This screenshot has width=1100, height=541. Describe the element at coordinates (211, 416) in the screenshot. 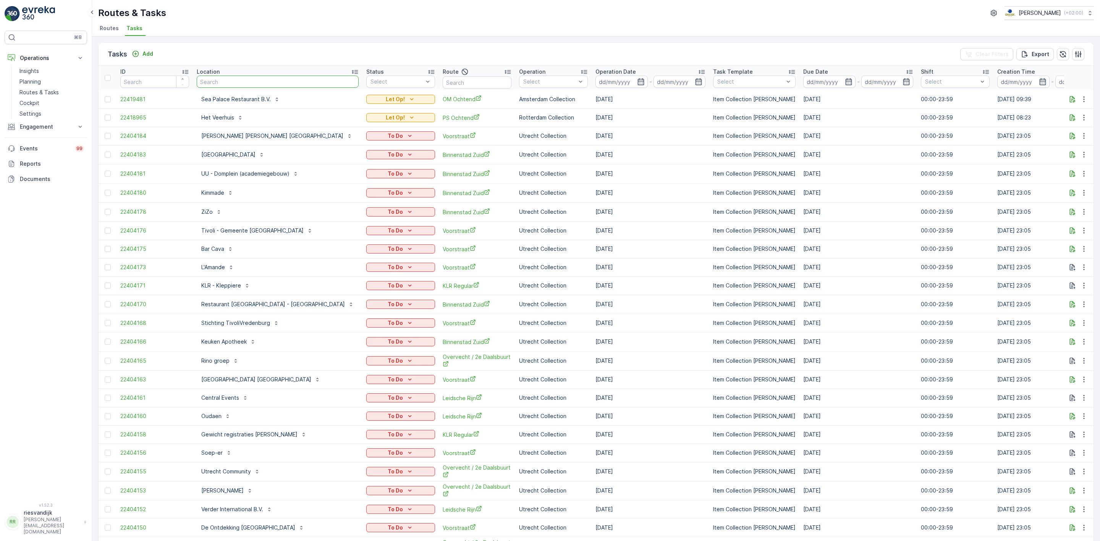

I see `p: Oudaen` at that location.